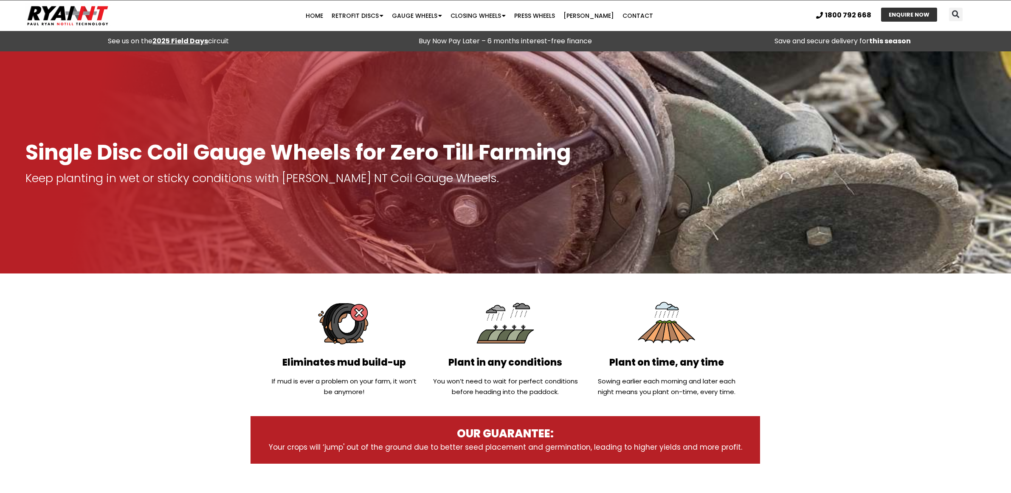 The height and width of the screenshot is (493, 1011). Describe the element at coordinates (844, 15) in the screenshot. I see `a: 1800 792 668` at that location.